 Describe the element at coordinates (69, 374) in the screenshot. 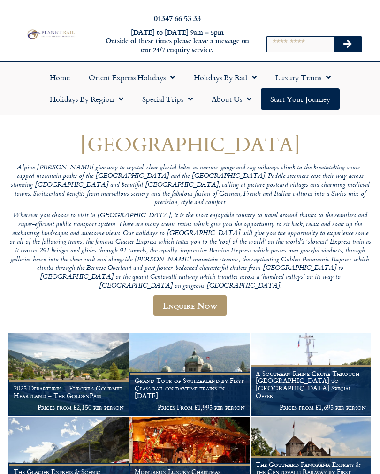

I see `a: 2025 Departures – Europe’s Gourmet Heartland – The GoldenPass Prices from £2,150 per person` at that location.